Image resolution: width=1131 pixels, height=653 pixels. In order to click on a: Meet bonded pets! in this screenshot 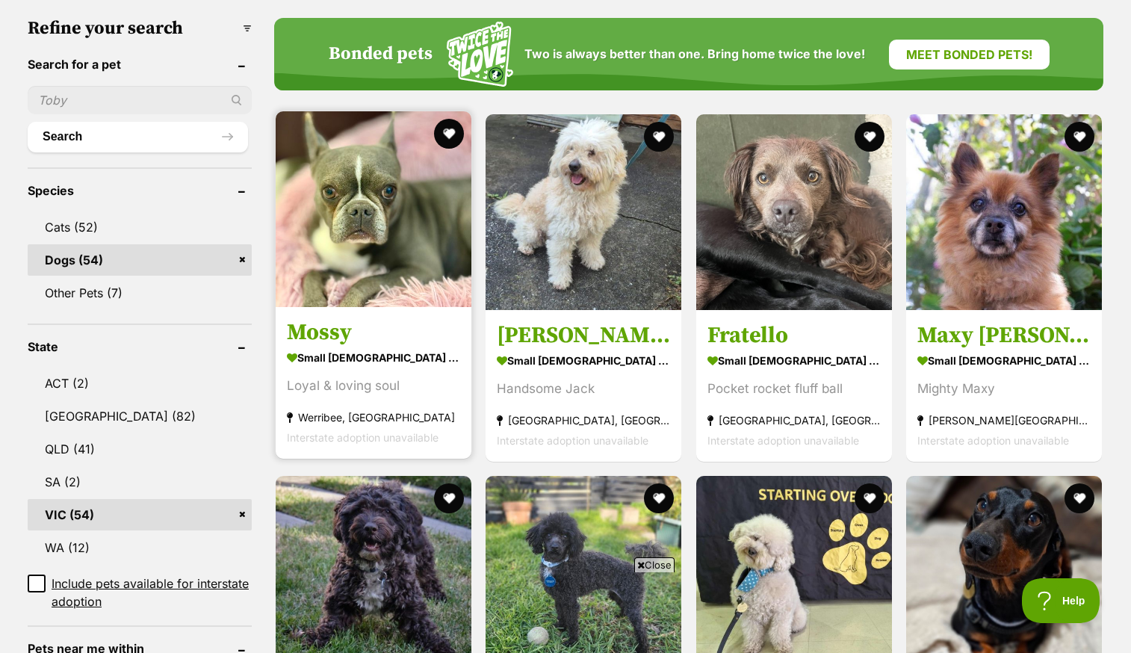, I will do `click(969, 55)`.